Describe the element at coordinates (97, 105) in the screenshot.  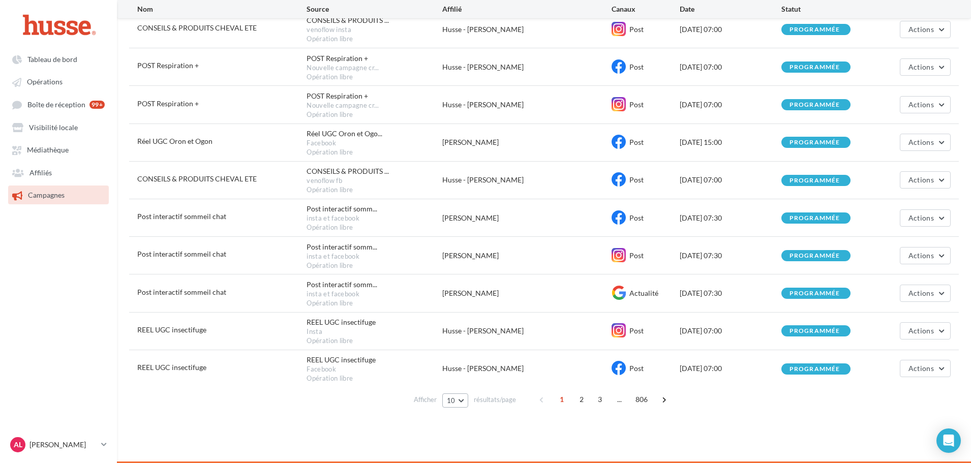
I see `div: 99+` at that location.